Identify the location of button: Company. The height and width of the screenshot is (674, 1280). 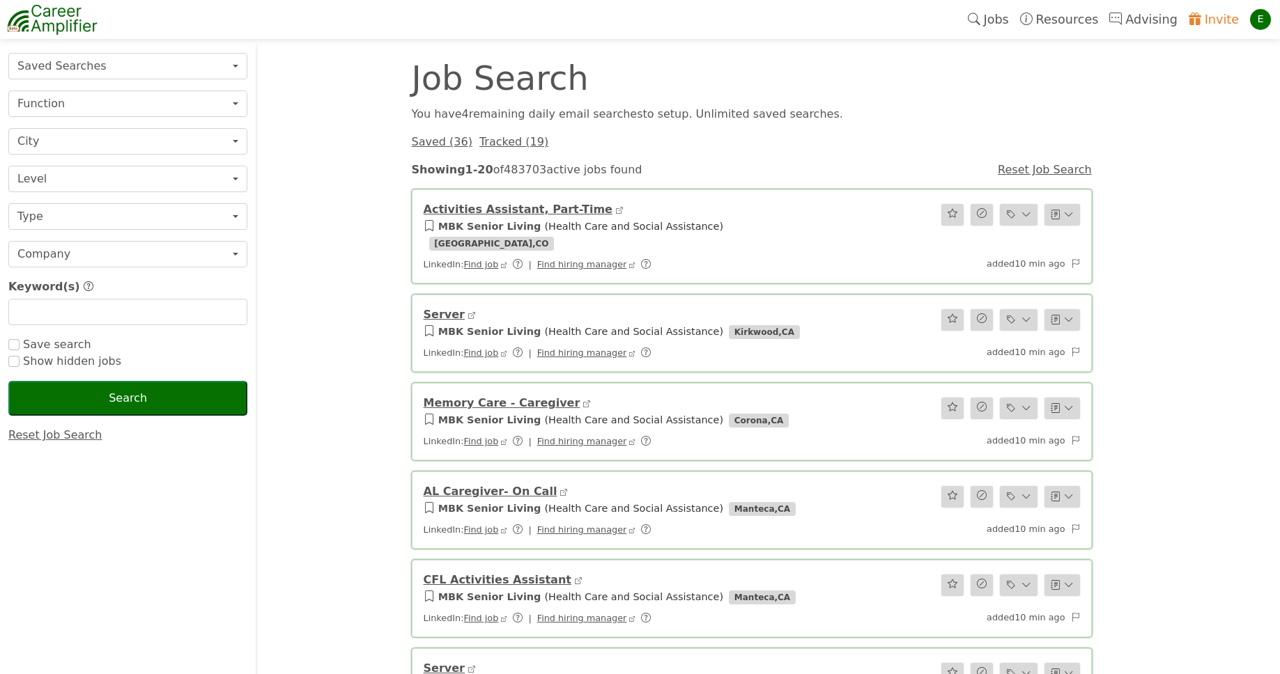
(128, 254).